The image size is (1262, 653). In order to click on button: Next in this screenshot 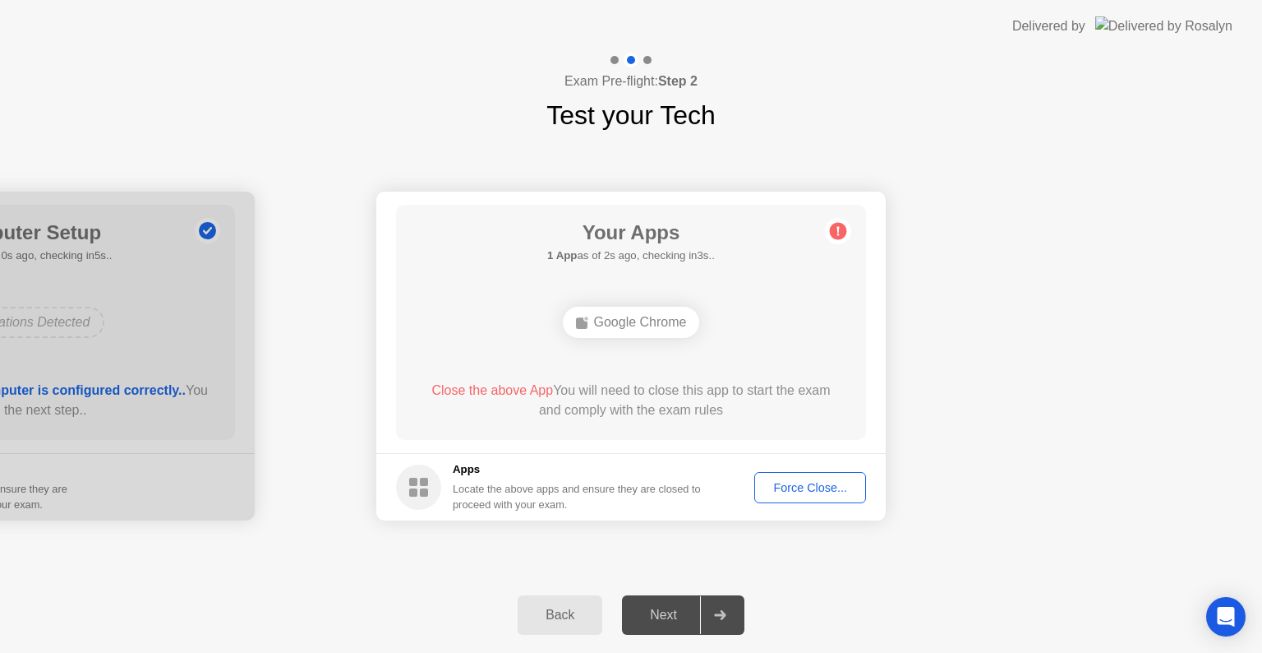, I will do `click(683, 615)`.